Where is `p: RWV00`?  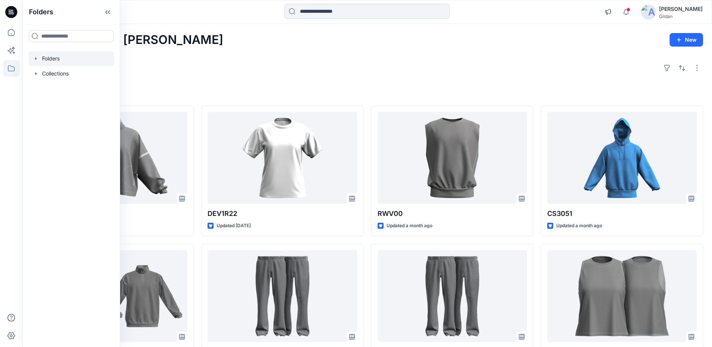
p: RWV00 is located at coordinates (453, 214).